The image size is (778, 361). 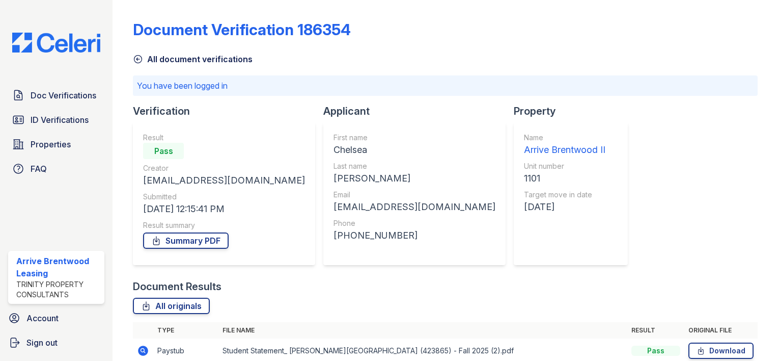 I want to click on div: Email, so click(x=415, y=195).